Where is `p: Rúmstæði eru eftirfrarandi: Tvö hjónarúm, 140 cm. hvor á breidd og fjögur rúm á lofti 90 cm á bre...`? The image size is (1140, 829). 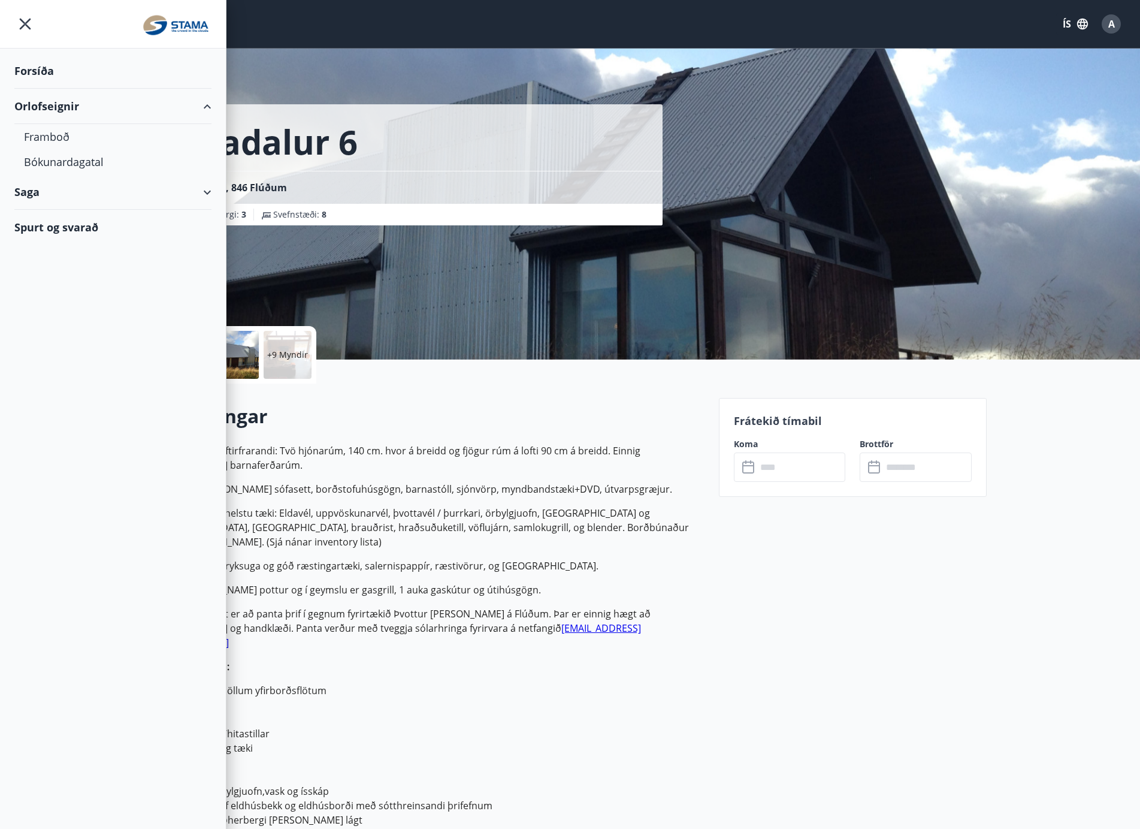
p: Rúmstæði eru eftirfrarandi: Tvö hjónarúm, 140 cm. hvor á breidd og fjögur rúm á lofti 90 cm á bre... is located at coordinates (429, 458).